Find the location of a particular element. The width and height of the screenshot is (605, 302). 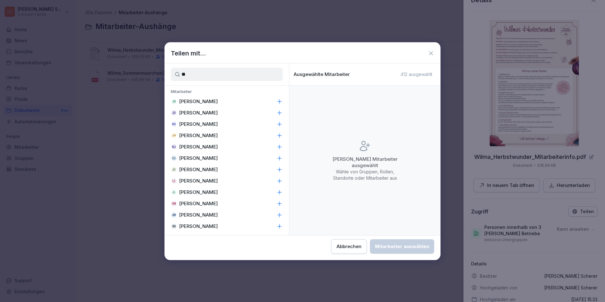

div: Abbrechen is located at coordinates (349, 246).